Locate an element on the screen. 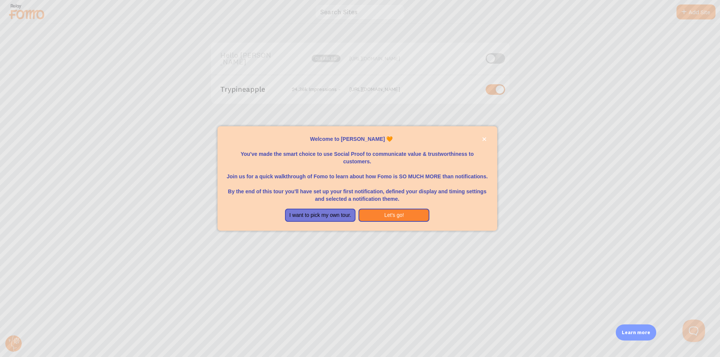 This screenshot has width=720, height=357. div: Keywords by Traffic is located at coordinates (105, 46).